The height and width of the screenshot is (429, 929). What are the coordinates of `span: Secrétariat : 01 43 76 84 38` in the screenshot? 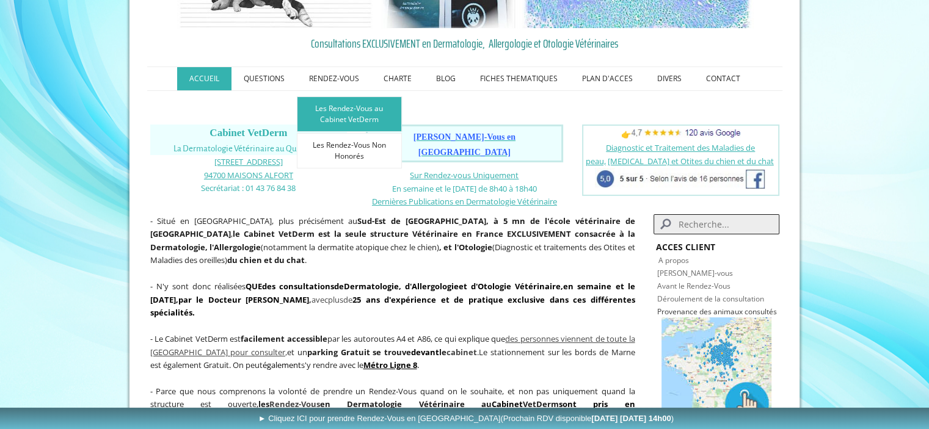 It's located at (248, 188).